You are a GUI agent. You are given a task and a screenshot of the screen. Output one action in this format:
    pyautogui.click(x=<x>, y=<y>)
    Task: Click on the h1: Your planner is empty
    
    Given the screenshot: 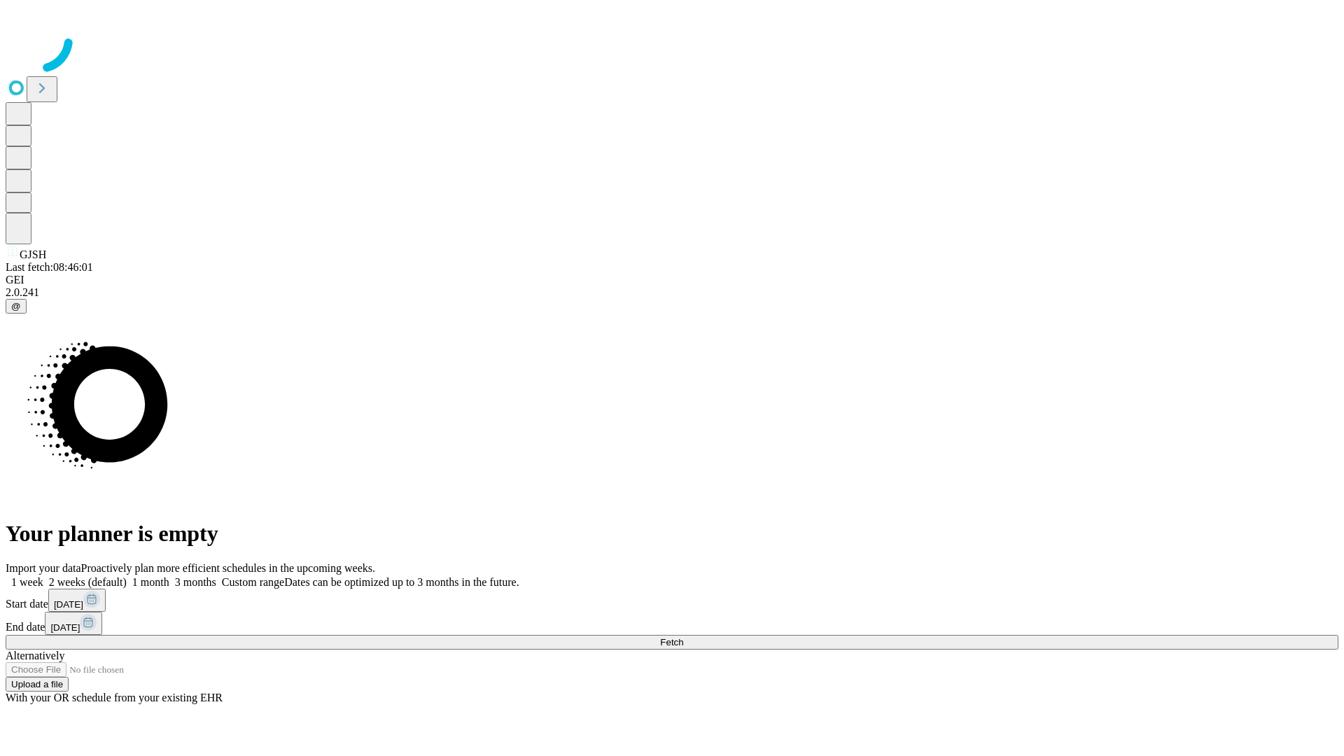 What is the action you would take?
    pyautogui.click(x=672, y=534)
    